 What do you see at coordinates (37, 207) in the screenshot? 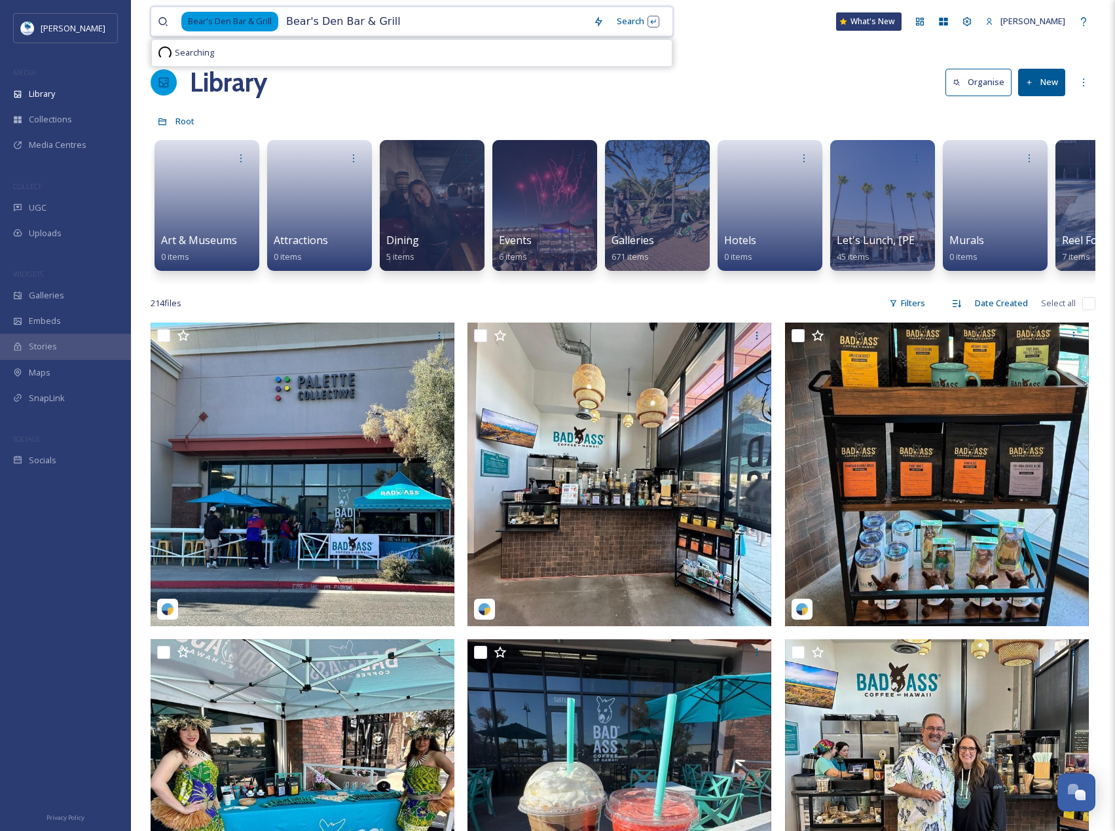
I see `span: UGC` at bounding box center [37, 207].